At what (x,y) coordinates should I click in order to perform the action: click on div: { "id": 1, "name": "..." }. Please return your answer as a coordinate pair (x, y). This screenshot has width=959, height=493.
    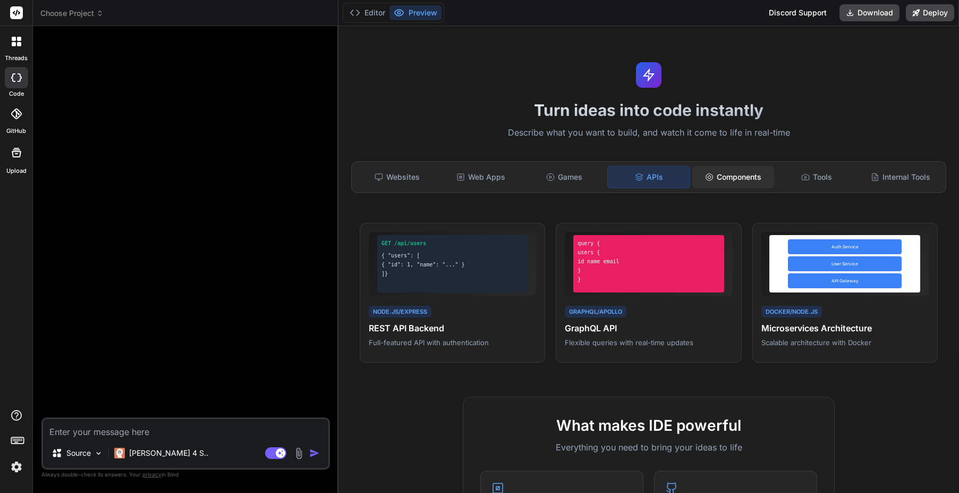
    Looking at the image, I should click on (453, 264).